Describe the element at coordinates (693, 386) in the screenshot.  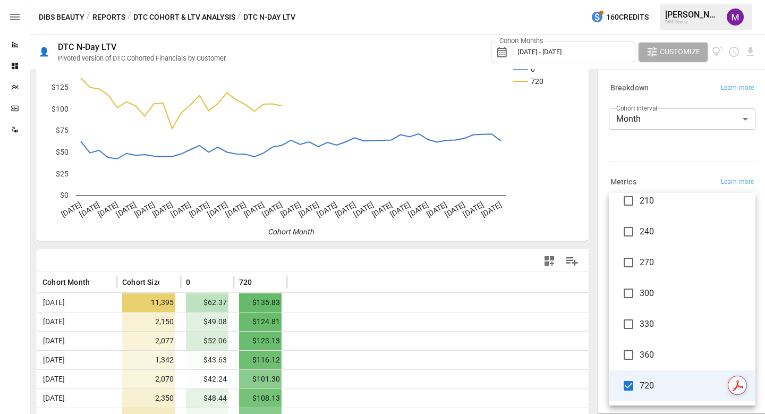
I see `span: 720` at that location.